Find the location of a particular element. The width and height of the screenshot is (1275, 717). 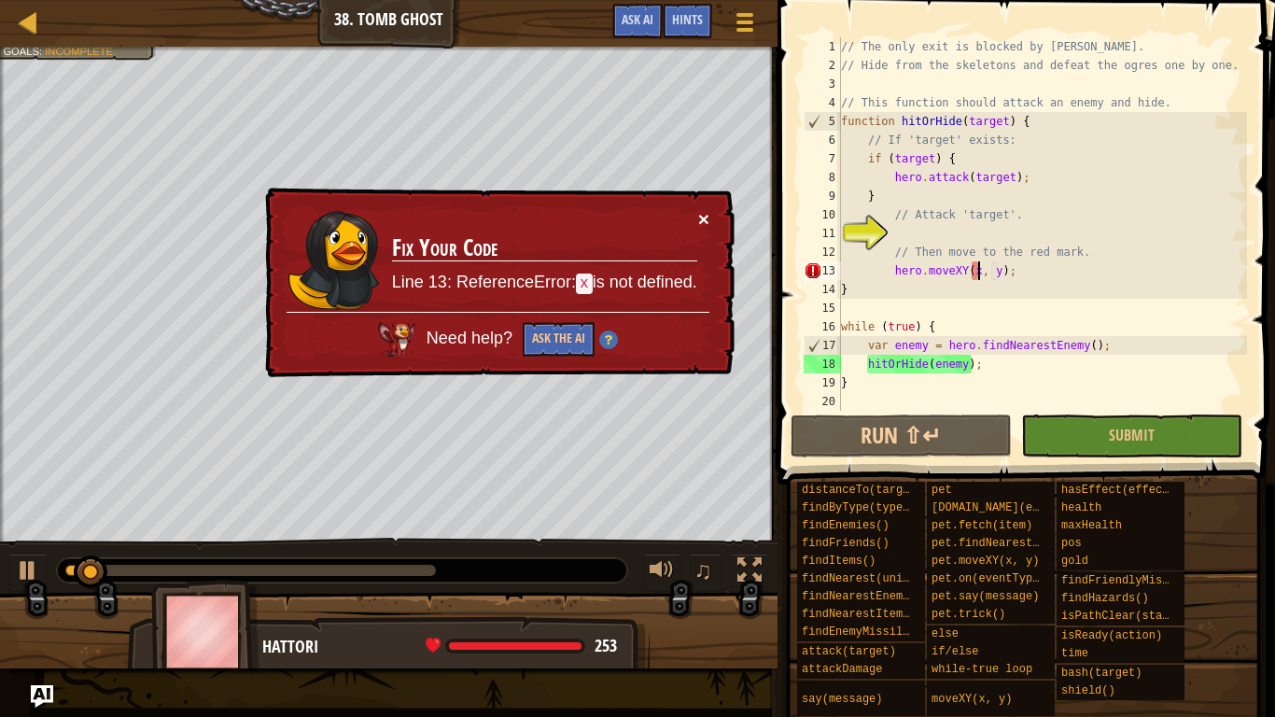

span: findNearestEnemy() is located at coordinates (863, 597).